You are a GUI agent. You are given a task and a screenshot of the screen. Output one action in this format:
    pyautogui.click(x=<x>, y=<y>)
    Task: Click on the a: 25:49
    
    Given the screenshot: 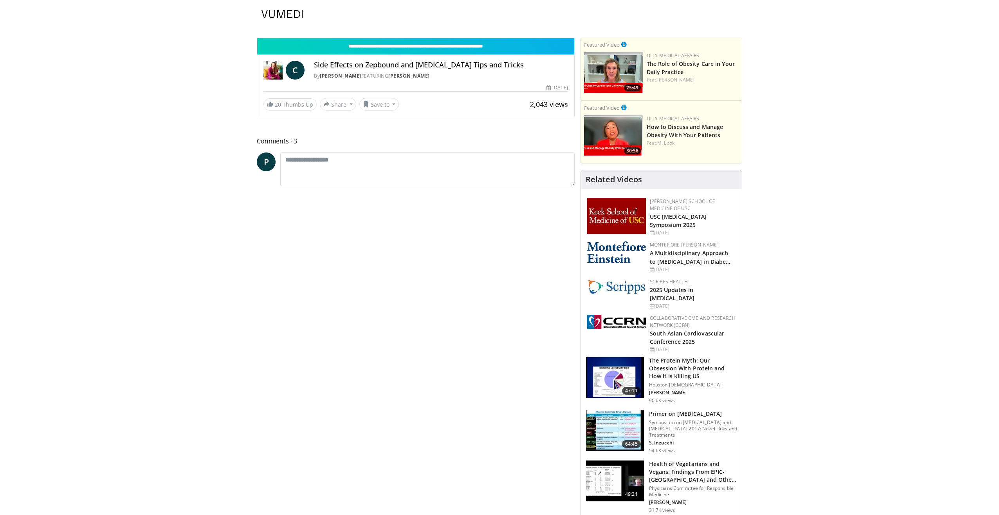 What is the action you would take?
    pyautogui.click(x=614, y=72)
    